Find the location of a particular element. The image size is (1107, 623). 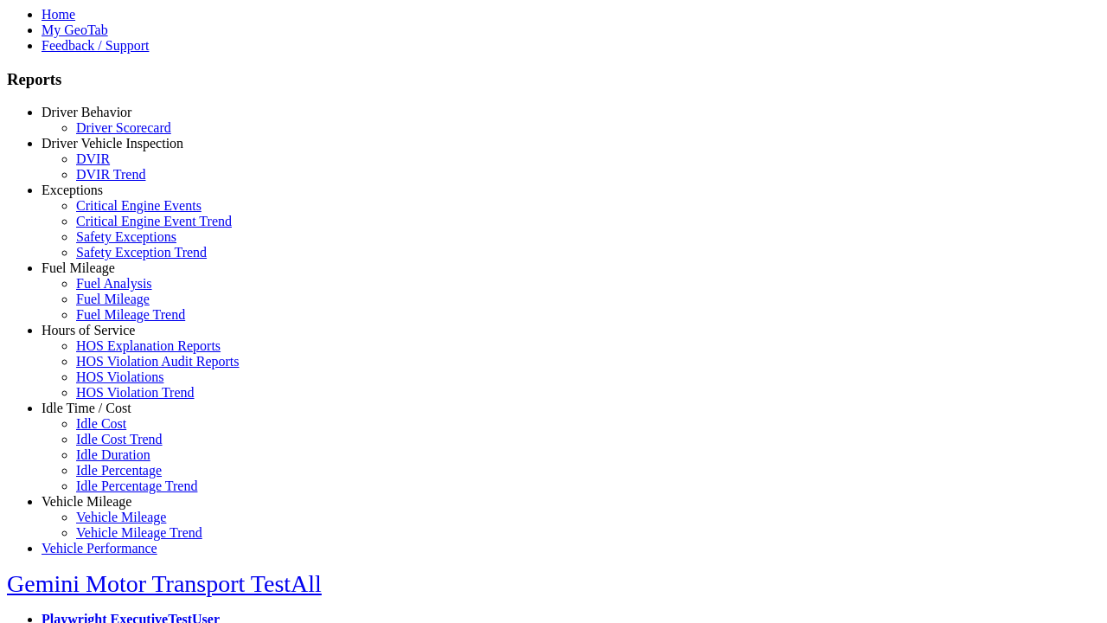

a: Idle Cost is located at coordinates (101, 423).